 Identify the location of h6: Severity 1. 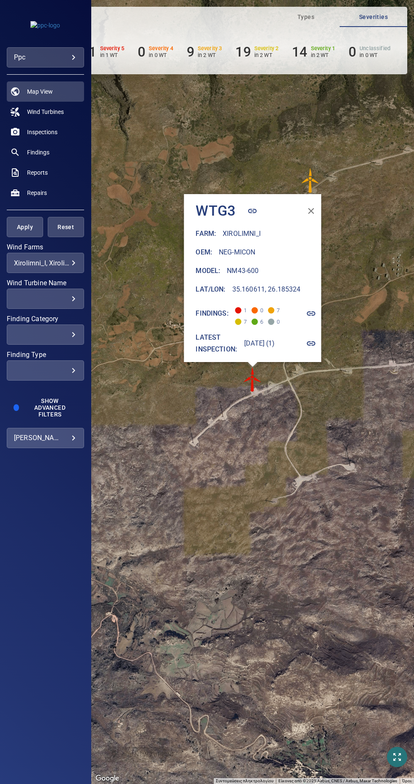
(323, 49).